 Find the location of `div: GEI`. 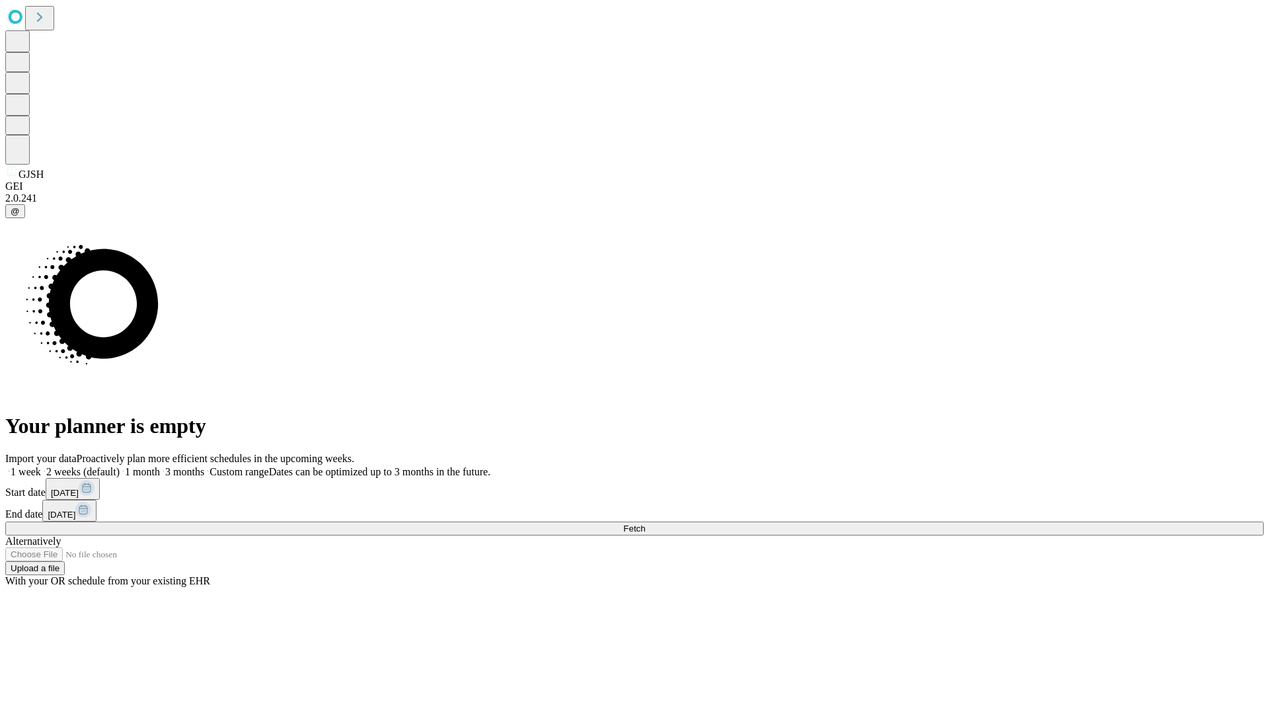

div: GEI is located at coordinates (634, 186).